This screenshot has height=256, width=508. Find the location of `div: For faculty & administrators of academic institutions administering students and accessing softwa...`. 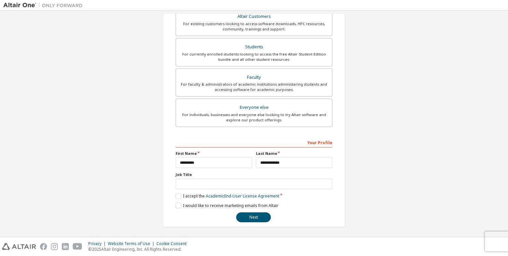

div: For faculty & administrators of academic institutions administering students and accessing softwa... is located at coordinates (254, 87).